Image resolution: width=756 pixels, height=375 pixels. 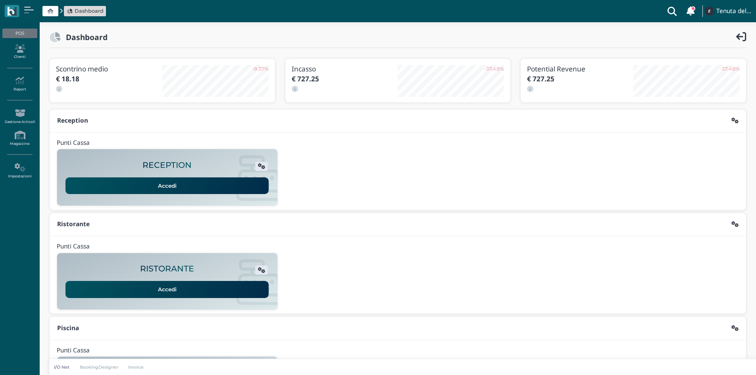 What do you see at coordinates (734, 11) in the screenshot?
I see `h4: Tenuta del Barco` at bounding box center [734, 11].